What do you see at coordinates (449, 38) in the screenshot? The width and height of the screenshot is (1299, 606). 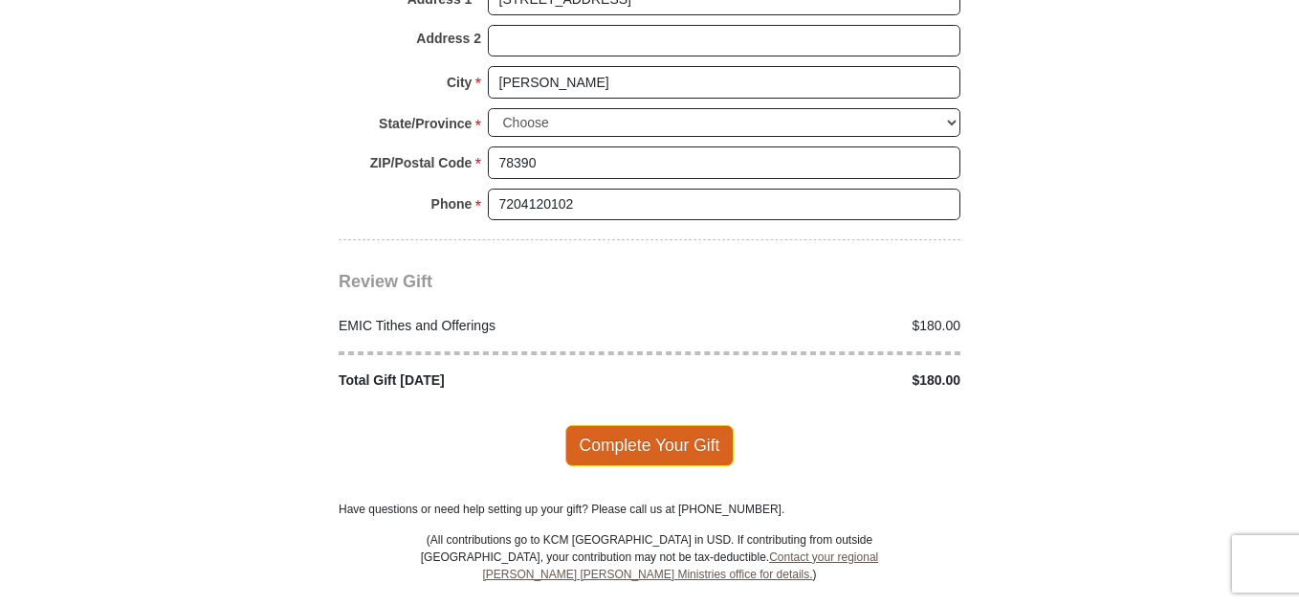 I see `strong: Address 2` at bounding box center [449, 38].